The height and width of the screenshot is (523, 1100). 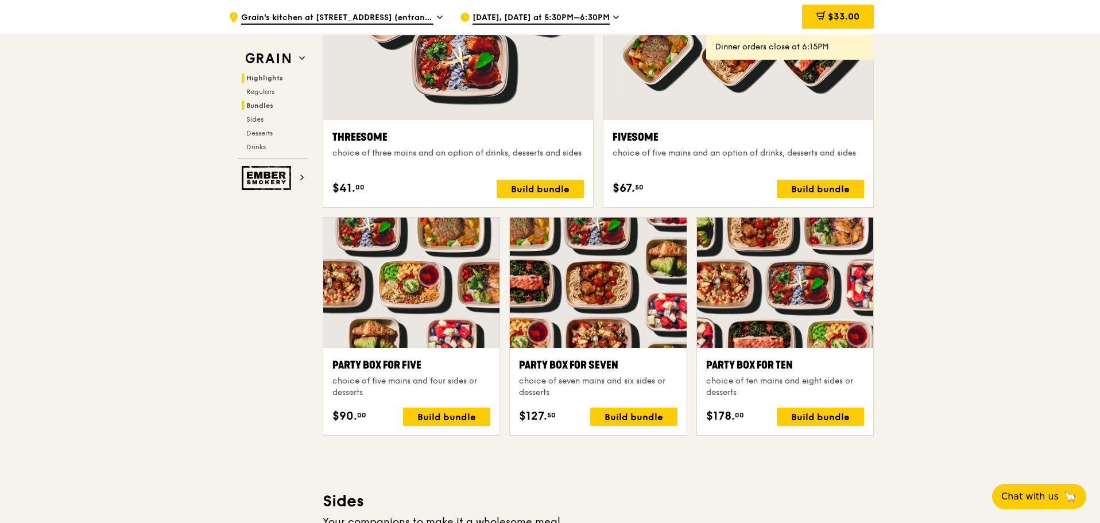 What do you see at coordinates (345, 416) in the screenshot?
I see `span: $90.` at bounding box center [345, 416].